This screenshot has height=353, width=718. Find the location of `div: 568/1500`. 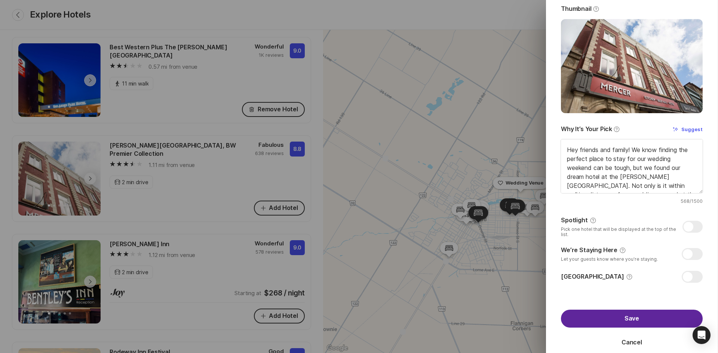

div: 568/1500 is located at coordinates (632, 201).